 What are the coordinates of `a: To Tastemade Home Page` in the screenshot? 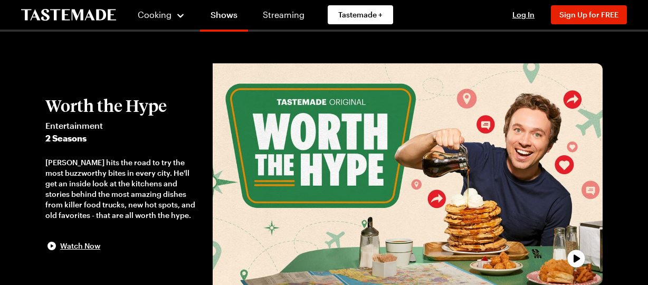 It's located at (69, 15).